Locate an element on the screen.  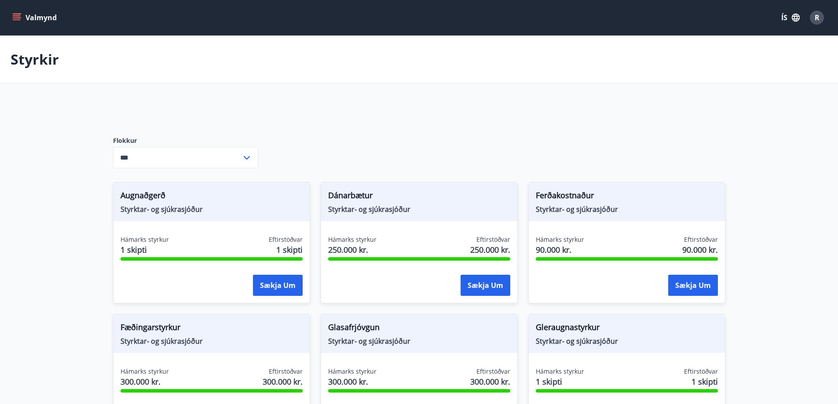
span: Fæðingarstyrkur is located at coordinates (212, 329).